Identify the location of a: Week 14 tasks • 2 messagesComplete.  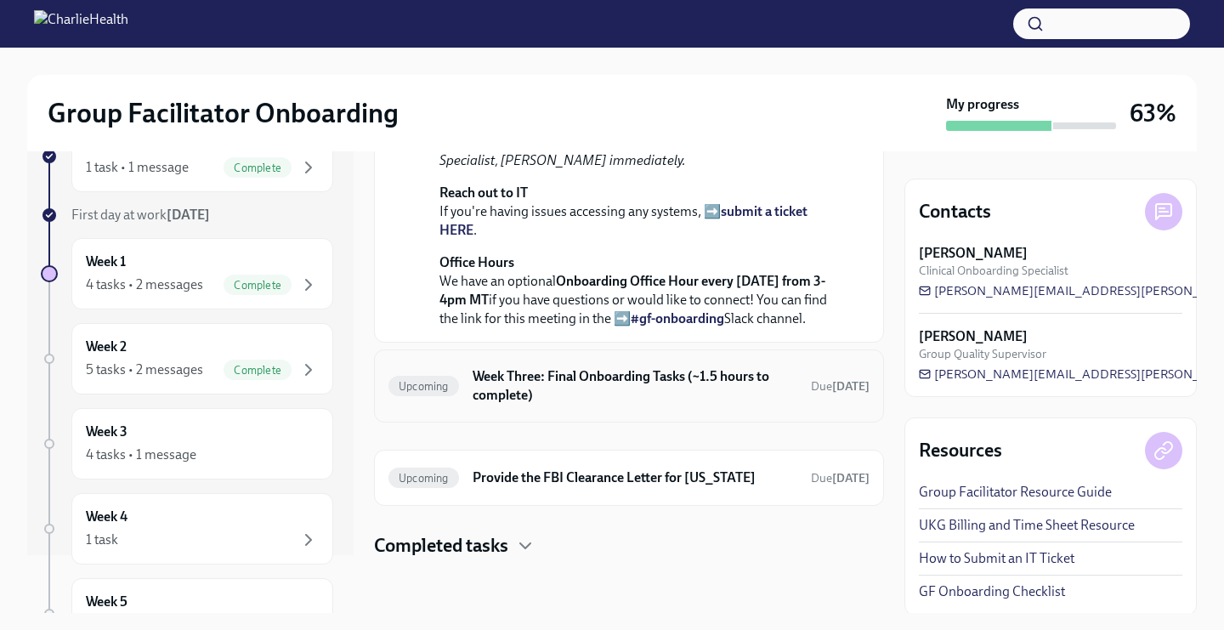
(187, 274).